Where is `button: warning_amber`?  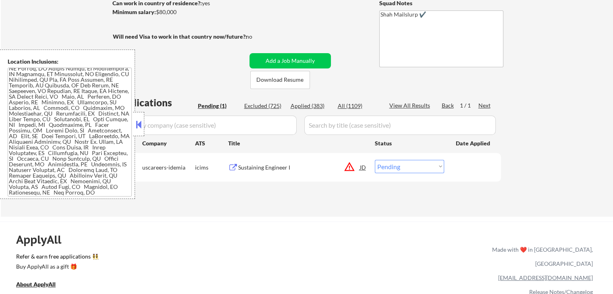
button: warning_amber is located at coordinates (349, 167).